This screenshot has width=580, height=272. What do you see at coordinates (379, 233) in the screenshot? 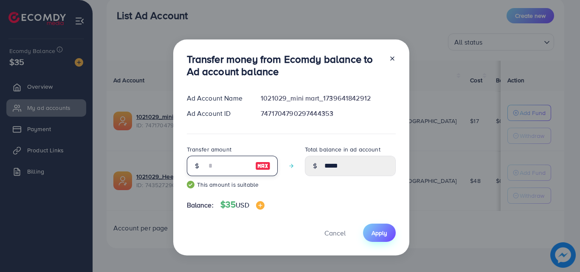
I see `span: Apply` at bounding box center [379, 233].